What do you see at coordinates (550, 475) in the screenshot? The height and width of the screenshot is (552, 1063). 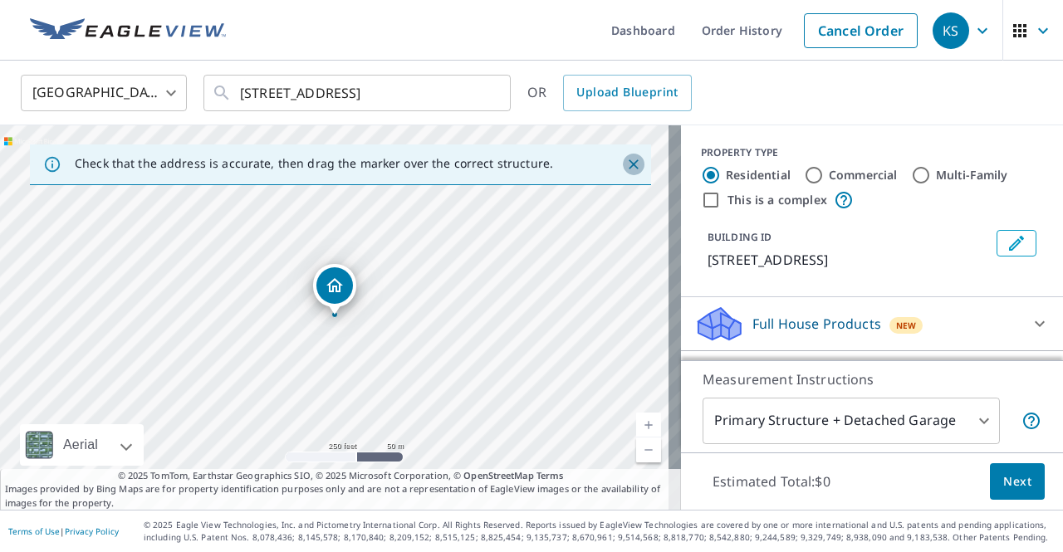 I see `a: Terms` at bounding box center [550, 475].